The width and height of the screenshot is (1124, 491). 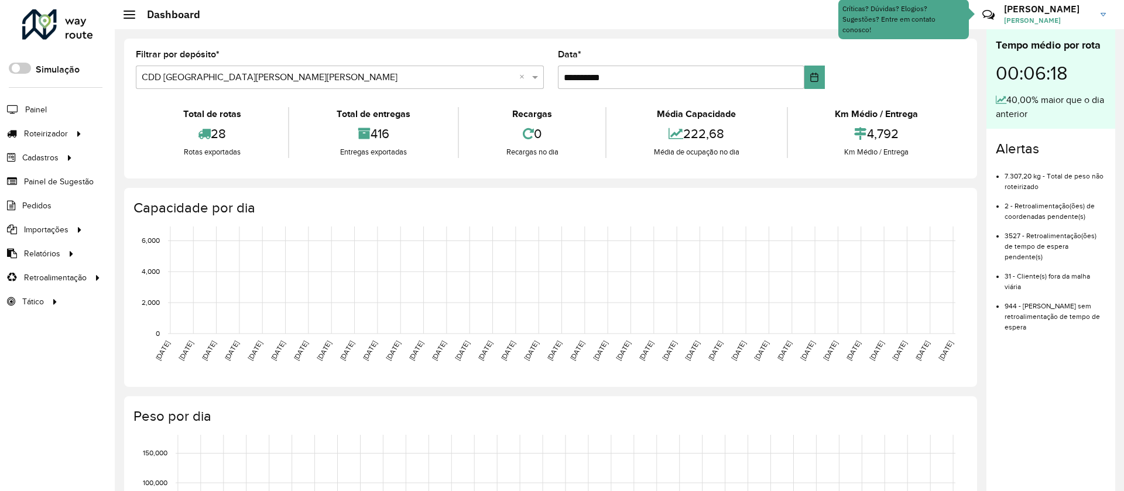 What do you see at coordinates (42, 253) in the screenshot?
I see `span: Relatórios` at bounding box center [42, 253].